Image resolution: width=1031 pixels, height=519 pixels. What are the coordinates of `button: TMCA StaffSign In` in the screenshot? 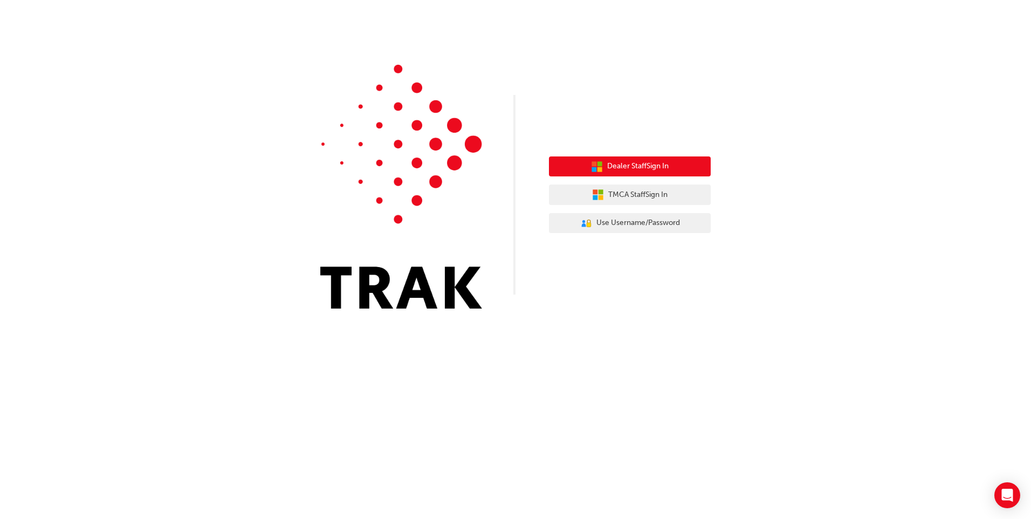 It's located at (630, 195).